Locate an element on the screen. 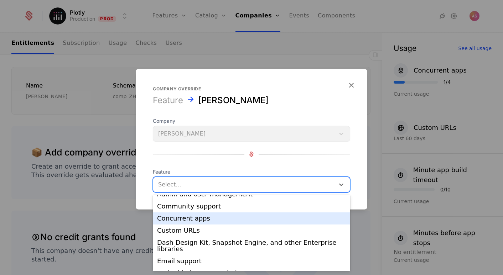 This screenshot has height=275, width=503. div: Community support is located at coordinates (251, 207).